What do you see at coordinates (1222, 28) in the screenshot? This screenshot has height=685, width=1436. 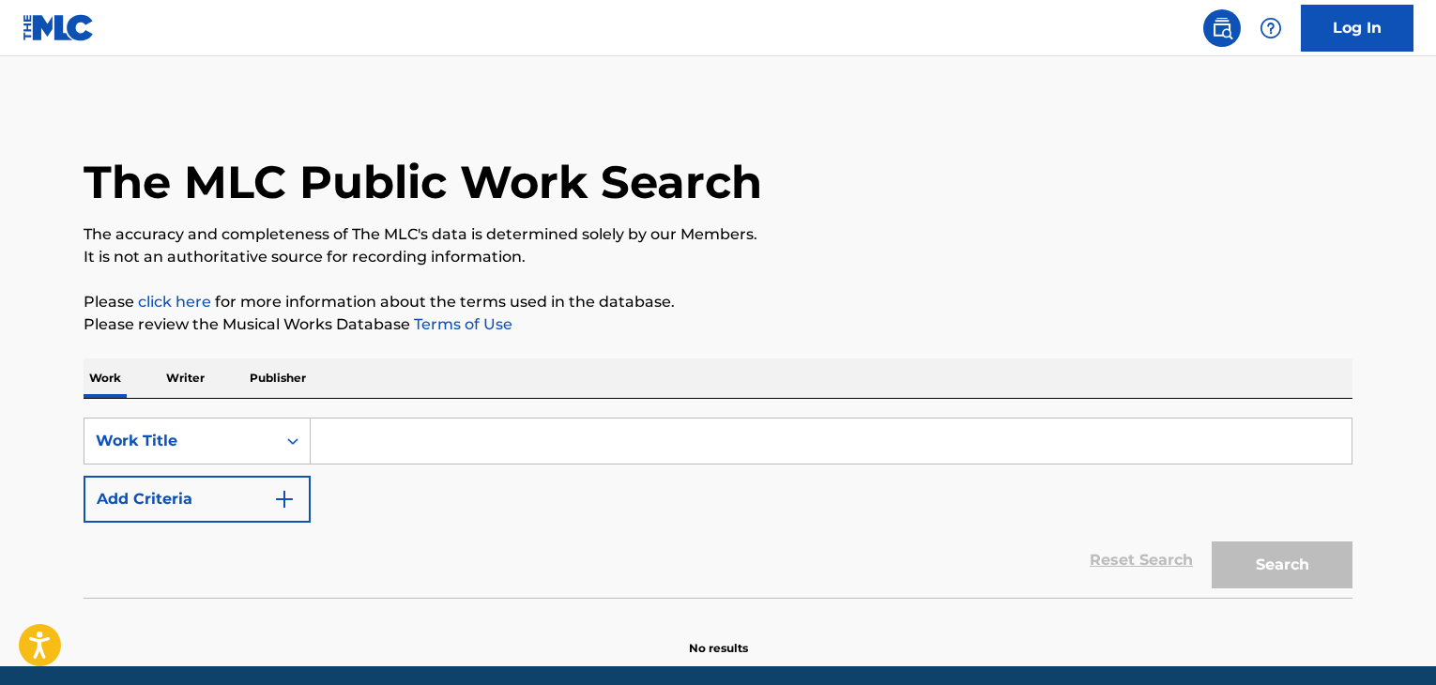 I see `a: Public Search` at bounding box center [1222, 28].